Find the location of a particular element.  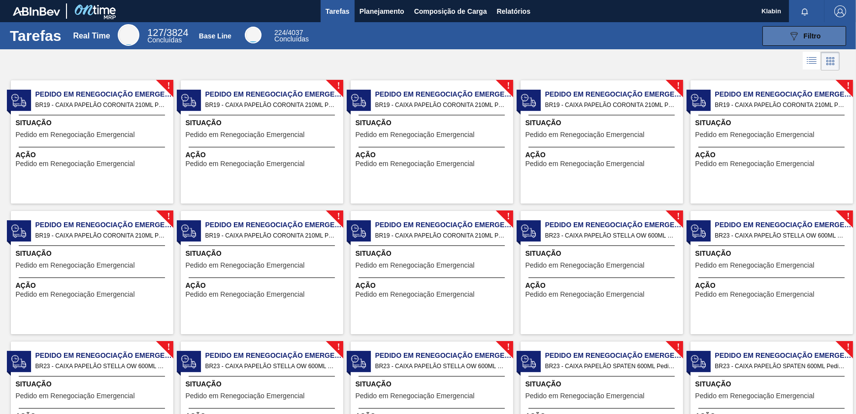

button: Notificações is located at coordinates (805, 11).